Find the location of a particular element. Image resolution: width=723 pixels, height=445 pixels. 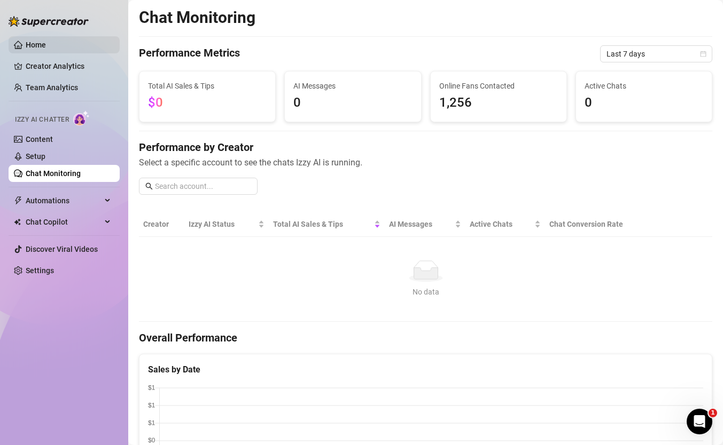

a: Creator Analytics is located at coordinates (68, 66).